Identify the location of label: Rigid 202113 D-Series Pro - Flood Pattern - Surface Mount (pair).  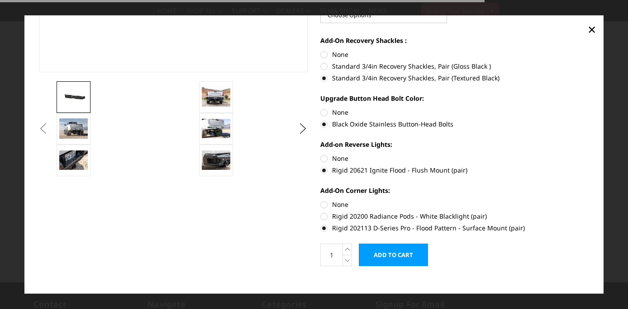
(454, 228).